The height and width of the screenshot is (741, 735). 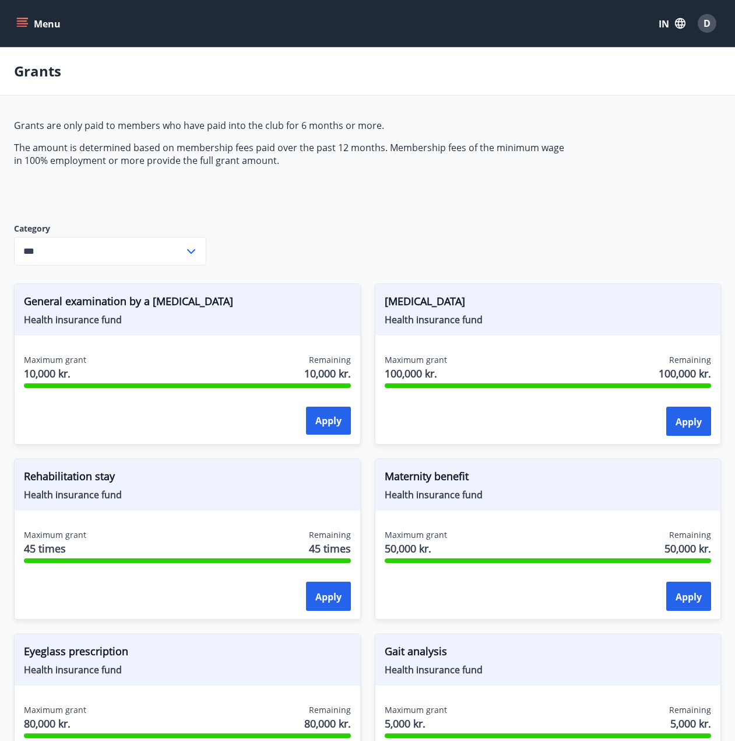 I want to click on span: 45 times, so click(x=55, y=548).